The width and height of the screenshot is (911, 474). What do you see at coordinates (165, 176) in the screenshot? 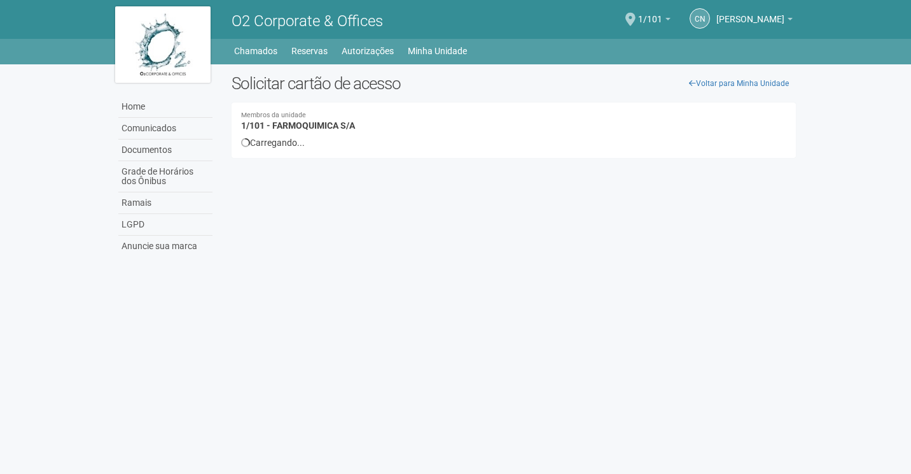
I see `a: Grade de Horários dos Ônibus` at bounding box center [165, 176].